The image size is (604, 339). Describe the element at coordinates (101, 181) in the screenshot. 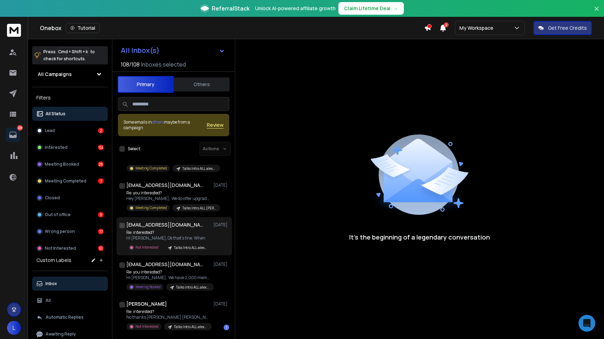

I see `div: 7` at that location.